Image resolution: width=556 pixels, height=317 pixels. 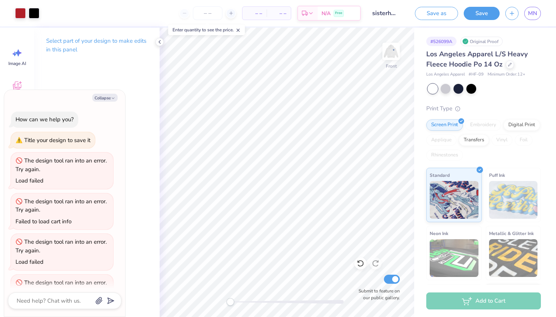 What do you see at coordinates (445, 74) in the screenshot?
I see `span: Los Angeles Apparel` at bounding box center [445, 74].